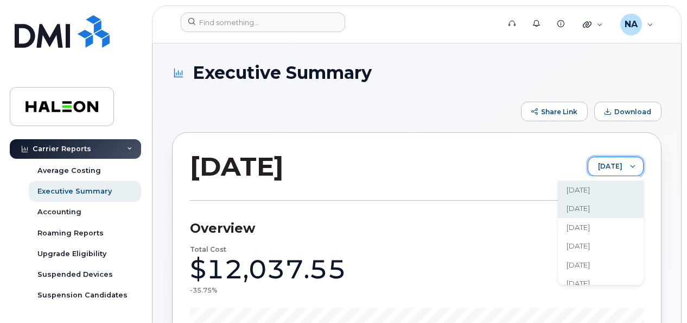 The height and width of the screenshot is (323, 687). I want to click on div: $12,037.55, so click(268, 269).